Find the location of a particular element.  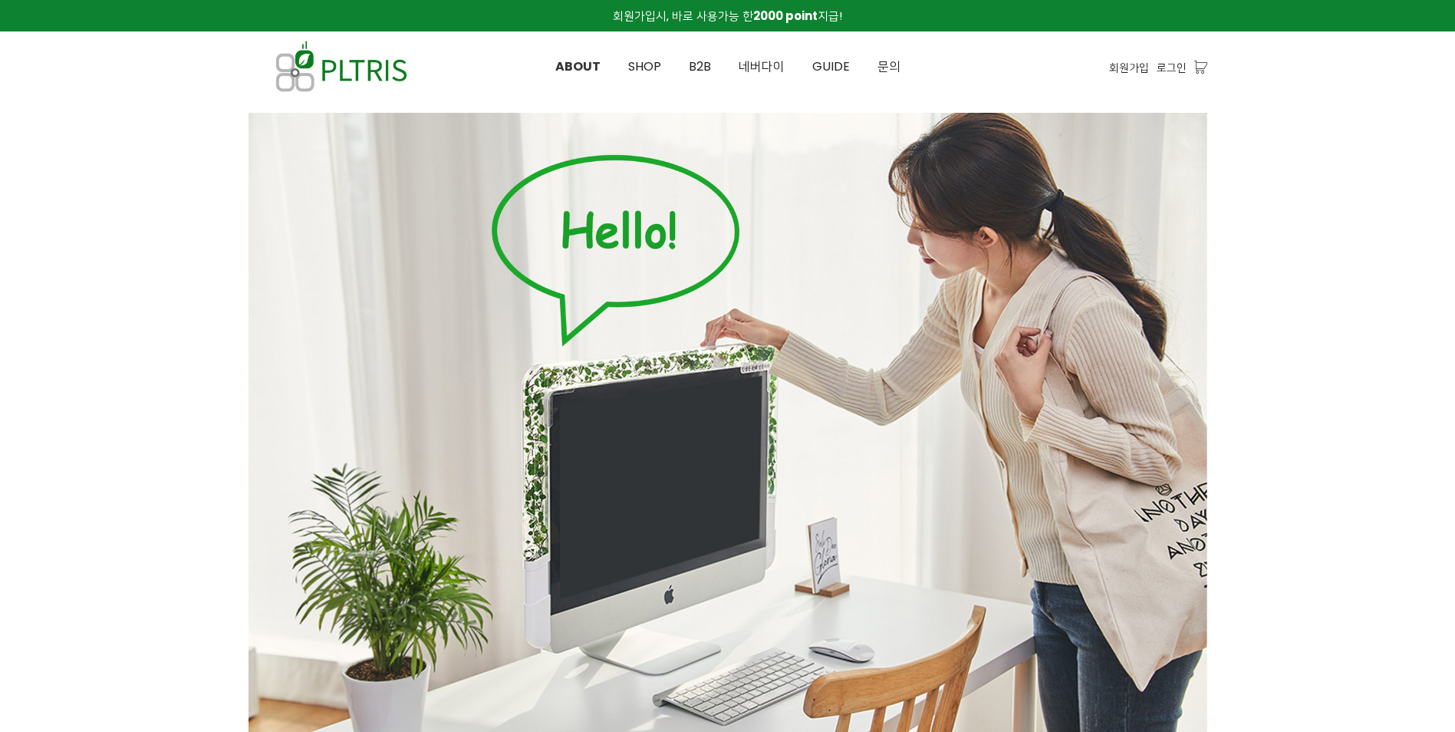

span: ABOUT is located at coordinates (578, 66).